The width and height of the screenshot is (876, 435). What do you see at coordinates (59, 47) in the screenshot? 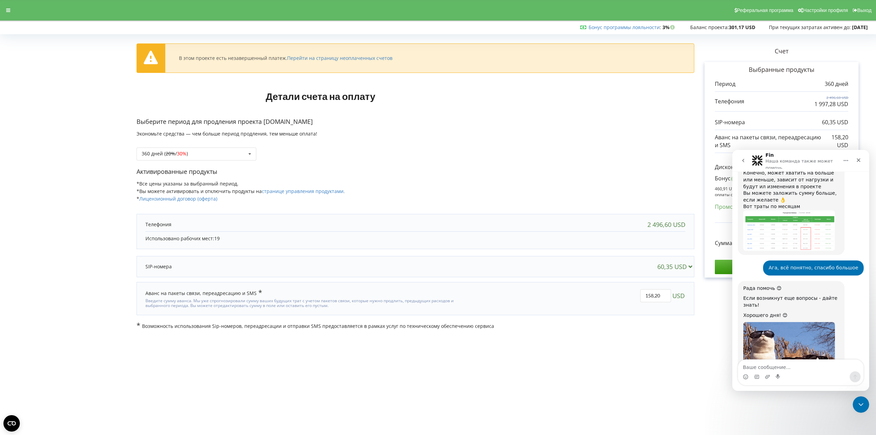
I see `div: Вы можете заложить сумму больше, если желаете 👌` at bounding box center [59, 47].